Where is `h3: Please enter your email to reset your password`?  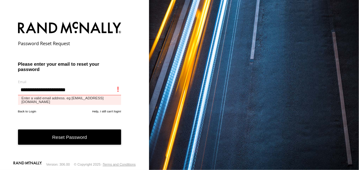 h3: Please enter your email to reset your password is located at coordinates (70, 66).